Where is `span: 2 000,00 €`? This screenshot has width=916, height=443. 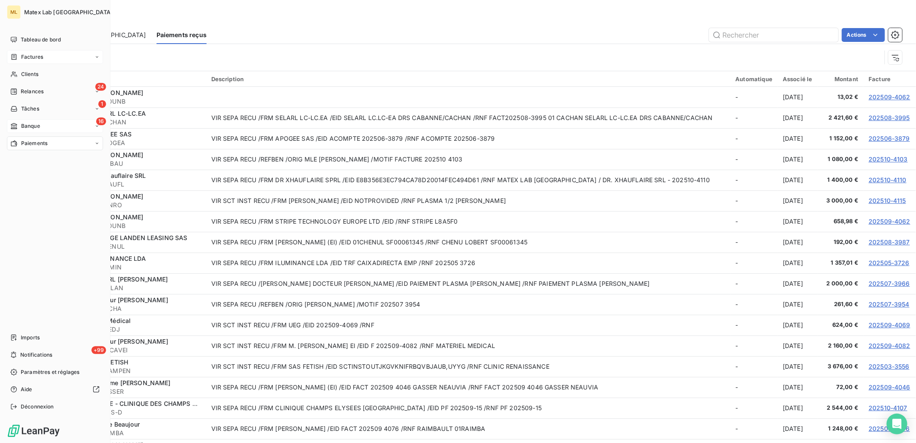 span: 2 000,00 € is located at coordinates (841, 283).